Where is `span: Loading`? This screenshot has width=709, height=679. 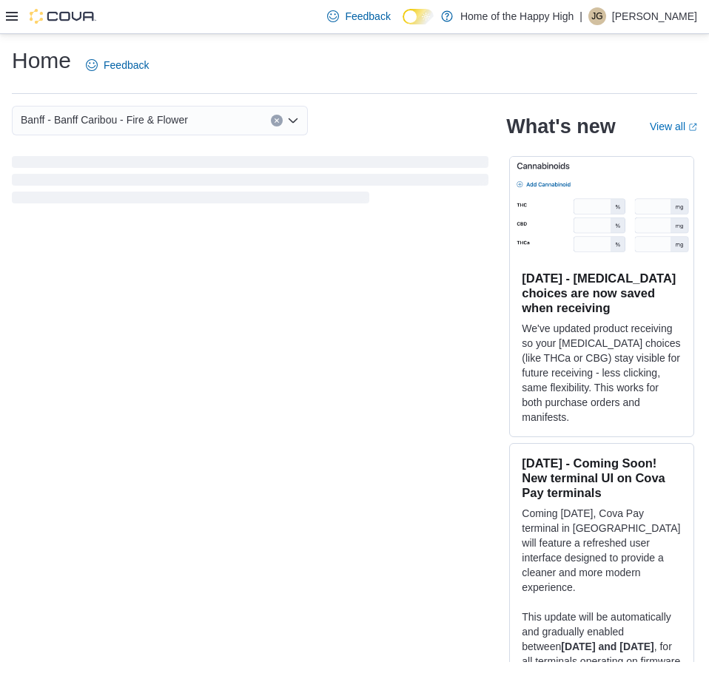
span: Loading is located at coordinates (250, 183).